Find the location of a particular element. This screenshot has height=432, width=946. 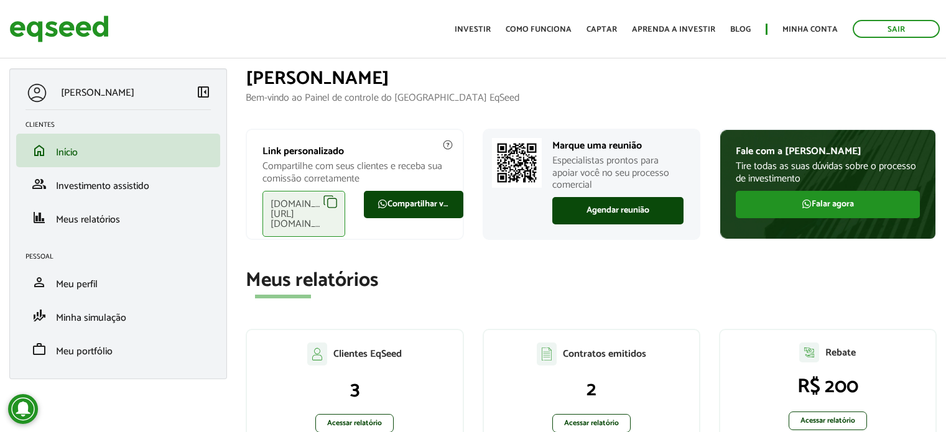

li: Meu portfólio is located at coordinates (118, 349).